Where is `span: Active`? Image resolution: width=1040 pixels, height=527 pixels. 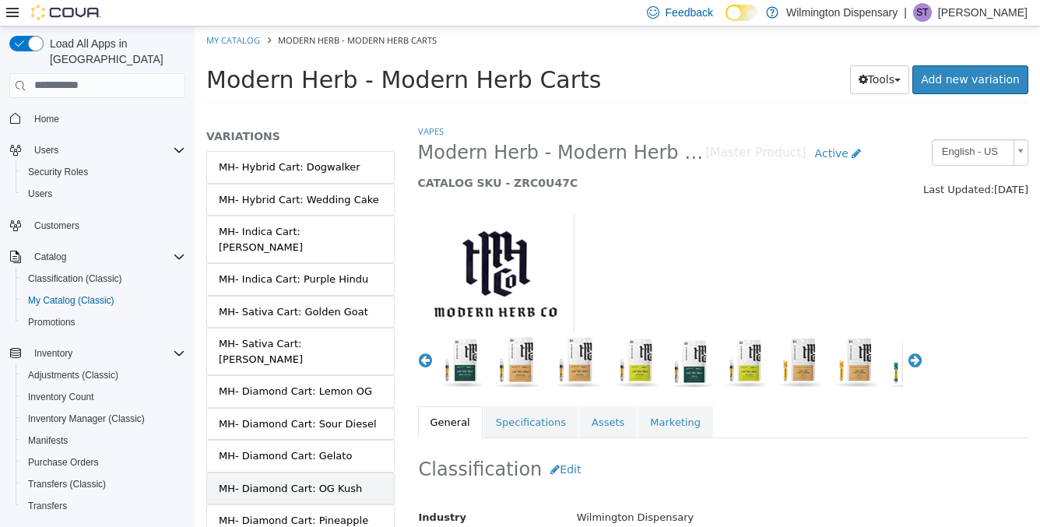 span: Active is located at coordinates (637, 127).